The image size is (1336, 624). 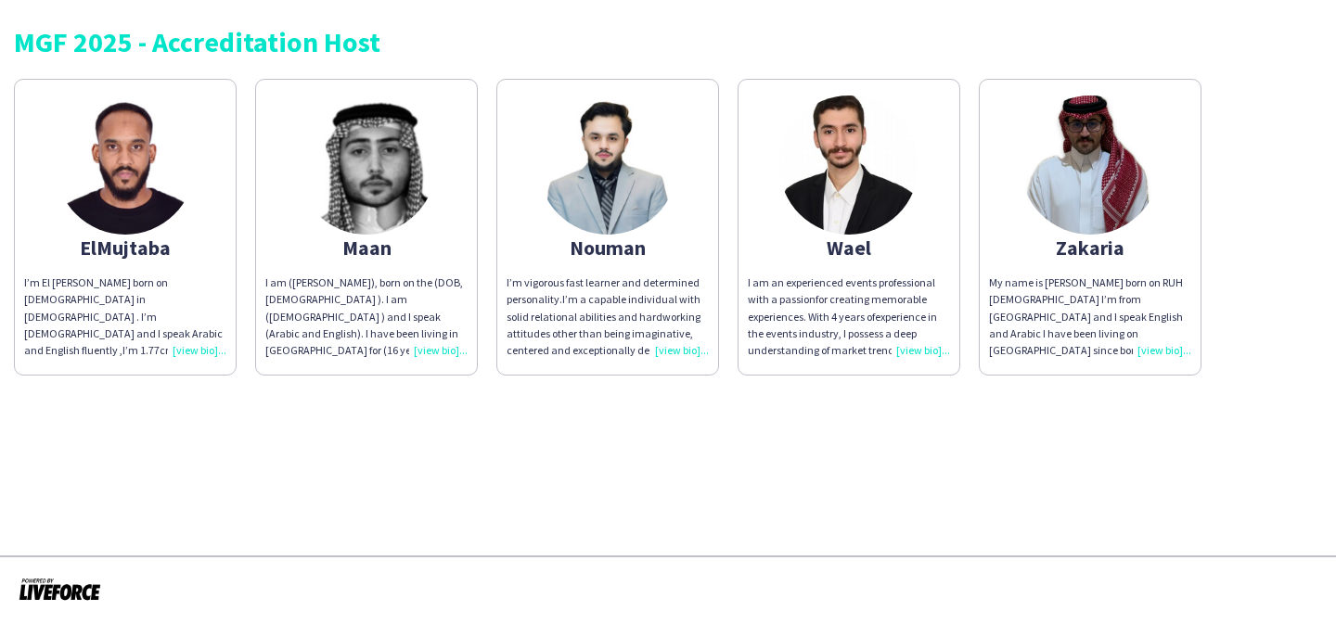 I want to click on div: Nouman, so click(x=608, y=248).